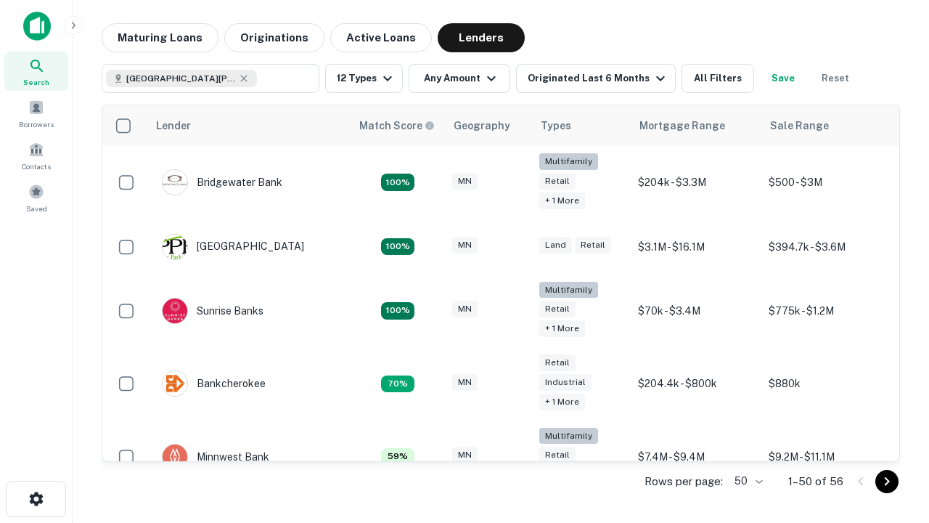 This screenshot has width=929, height=523. What do you see at coordinates (827, 383) in the screenshot?
I see `td: $880k` at bounding box center [827, 383].